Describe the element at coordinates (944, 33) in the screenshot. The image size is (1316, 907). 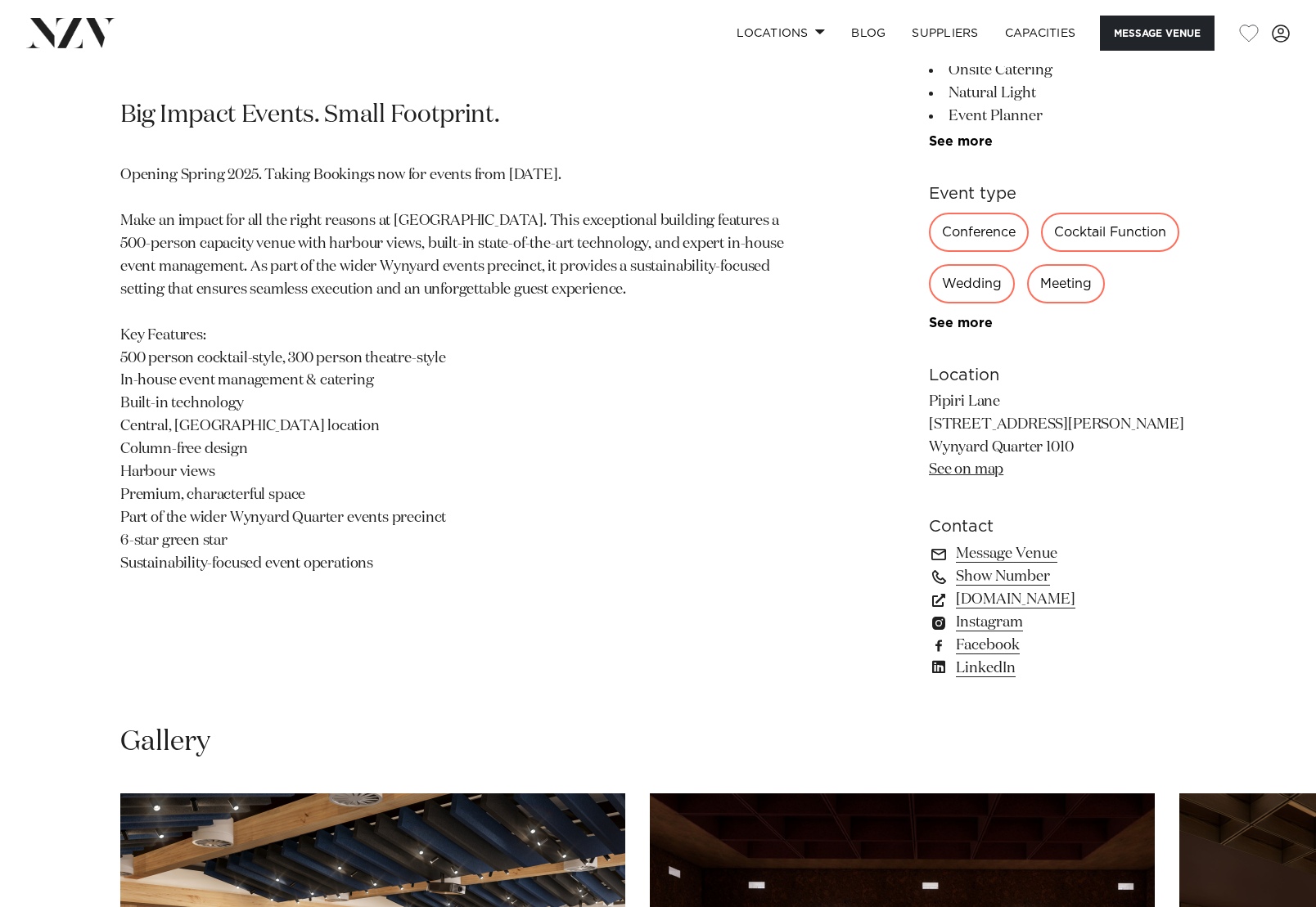
I see `a: SUPPLIERS` at that location.